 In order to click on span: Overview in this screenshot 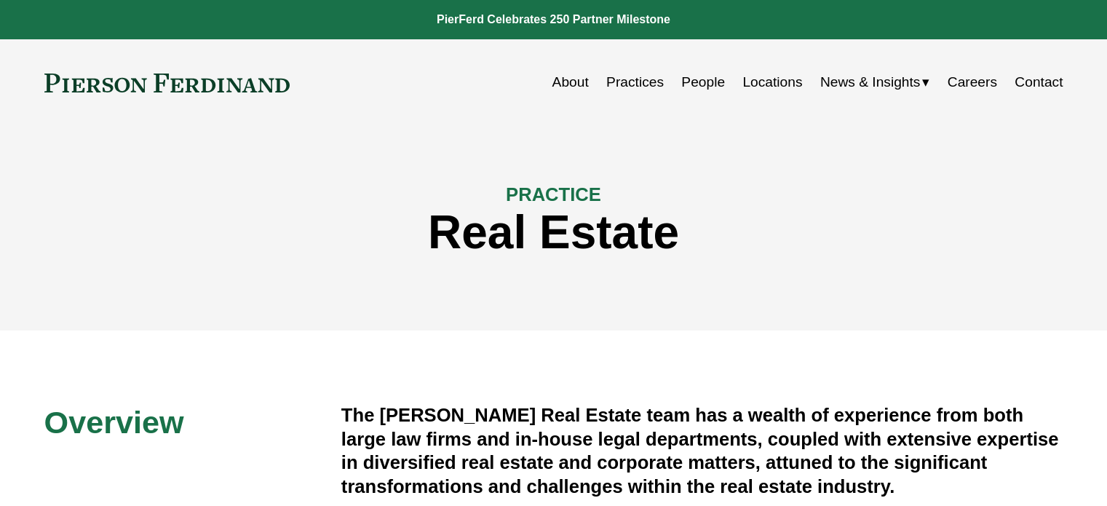, I will do `click(114, 422)`.